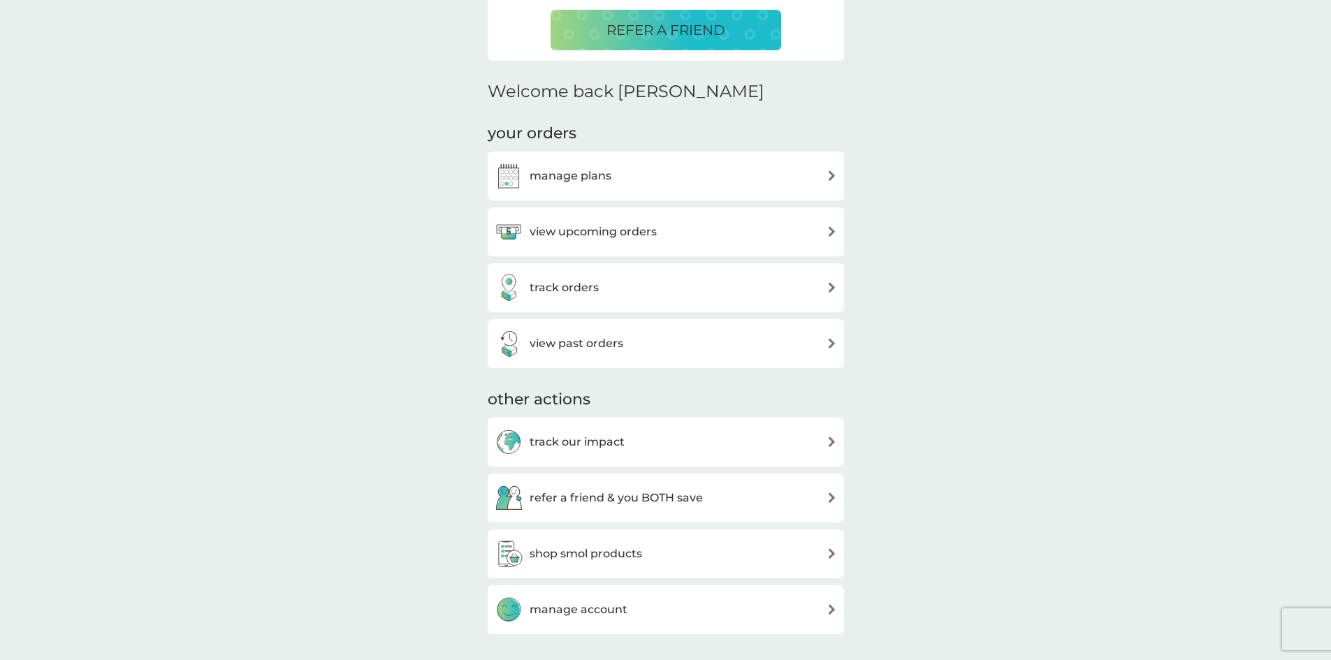 The image size is (1331, 660). Describe the element at coordinates (539, 400) in the screenshot. I see `h3: other actions` at that location.